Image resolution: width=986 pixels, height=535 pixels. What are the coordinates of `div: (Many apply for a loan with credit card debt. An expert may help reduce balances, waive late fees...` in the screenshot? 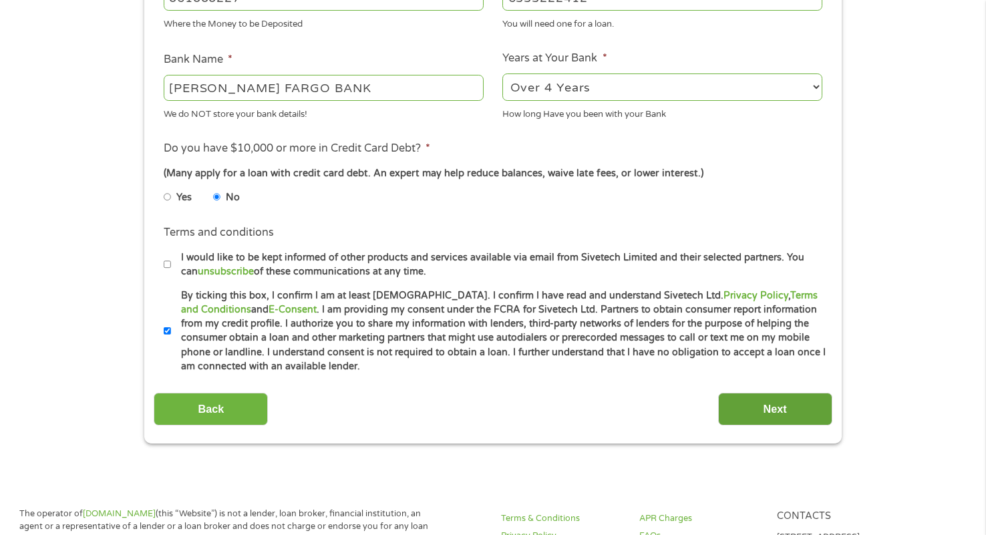 It's located at (493, 174).